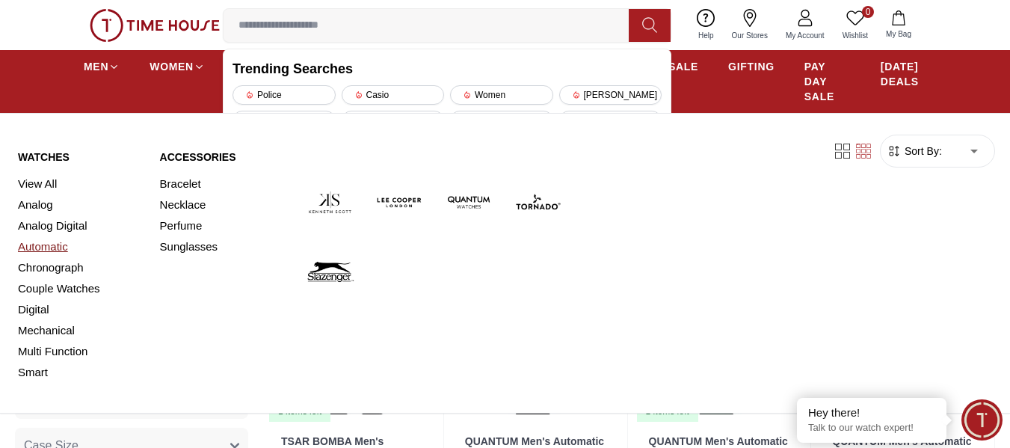 This screenshot has width=1010, height=448. I want to click on a: 0Wishlist, so click(855, 25).